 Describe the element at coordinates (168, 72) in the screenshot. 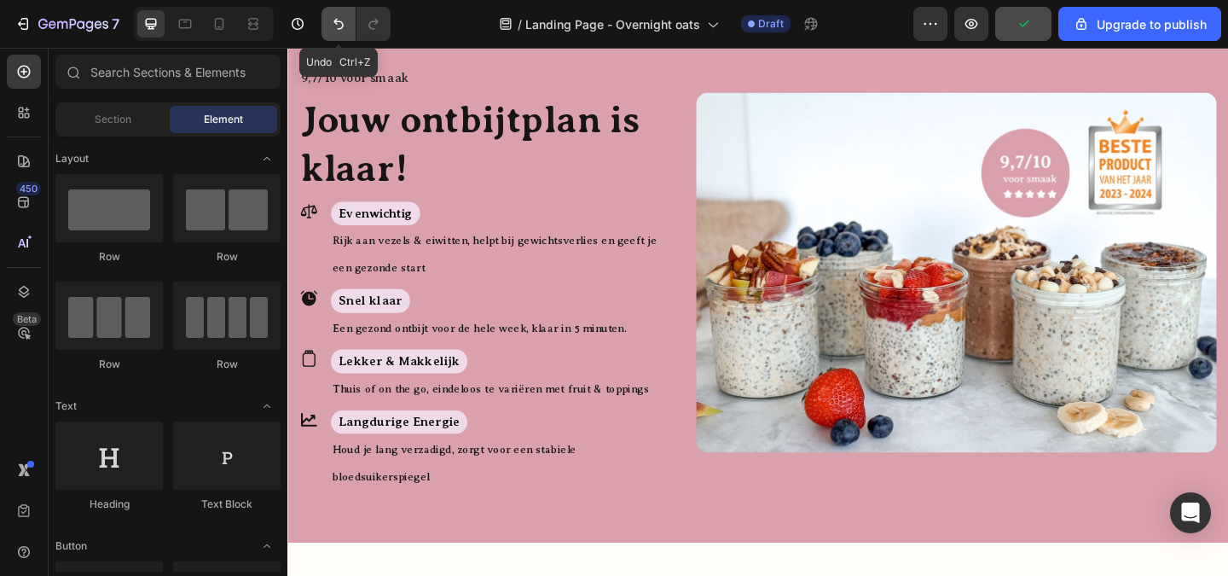

I see `input: Search Sections & Elements` at that location.